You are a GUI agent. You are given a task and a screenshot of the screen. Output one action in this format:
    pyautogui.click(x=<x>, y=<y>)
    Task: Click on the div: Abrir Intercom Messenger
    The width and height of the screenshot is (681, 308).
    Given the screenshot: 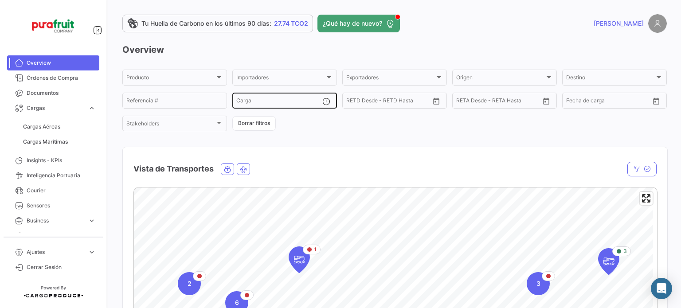 What is the action you would take?
    pyautogui.click(x=661, y=289)
    